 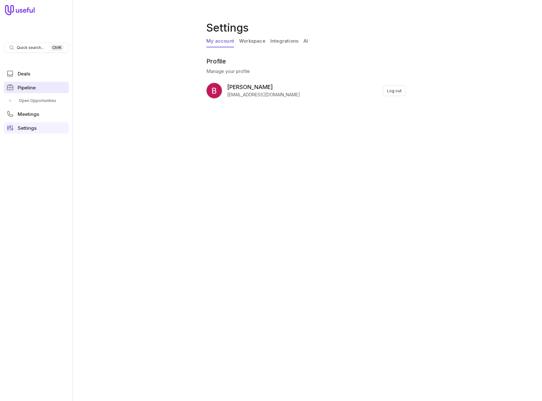 What do you see at coordinates (394, 91) in the screenshot?
I see `button: Log out` at bounding box center [394, 91].